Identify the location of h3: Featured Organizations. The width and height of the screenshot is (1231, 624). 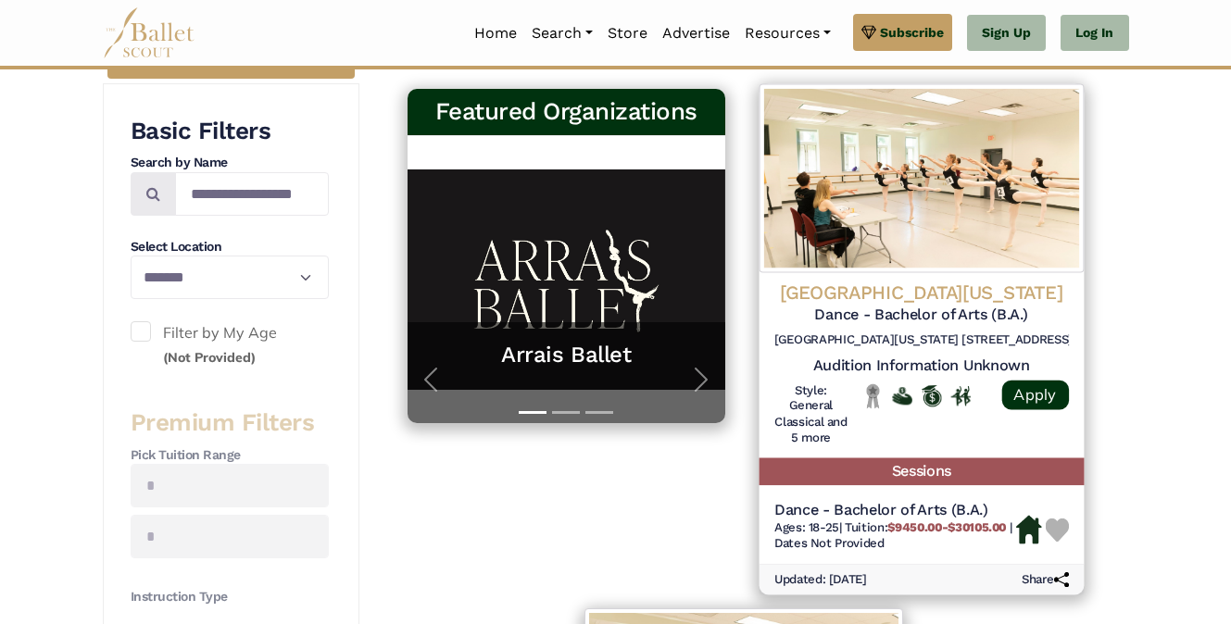
(567, 112).